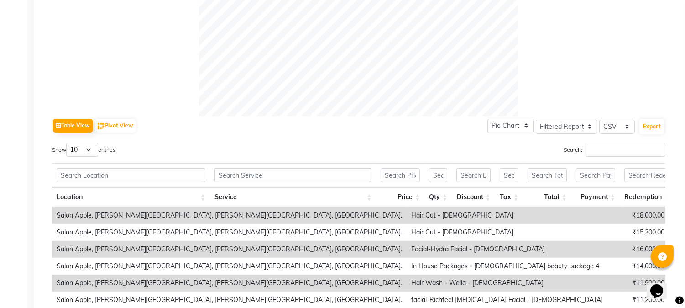 The image size is (685, 308). Describe the element at coordinates (645, 283) in the screenshot. I see `td: ₹11,900.00` at that location.